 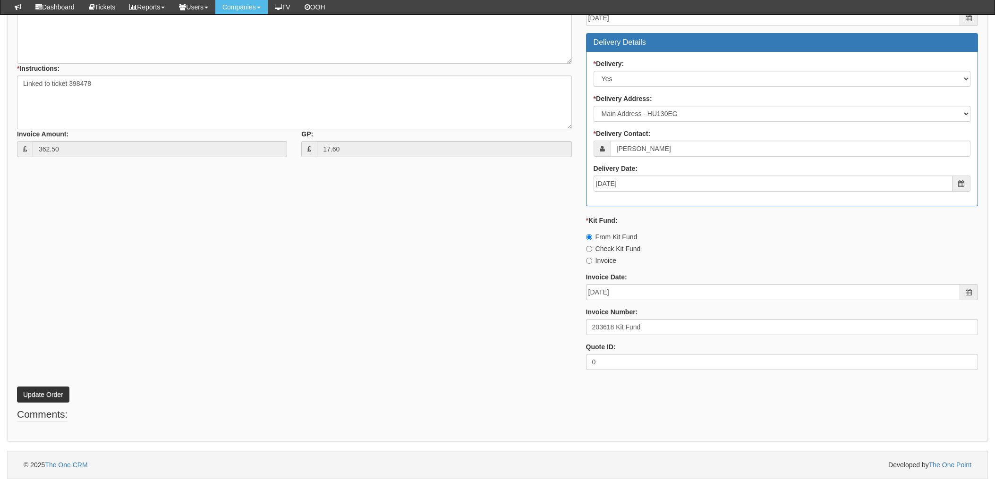 I want to click on label: Check Kit Fund, so click(x=613, y=249).